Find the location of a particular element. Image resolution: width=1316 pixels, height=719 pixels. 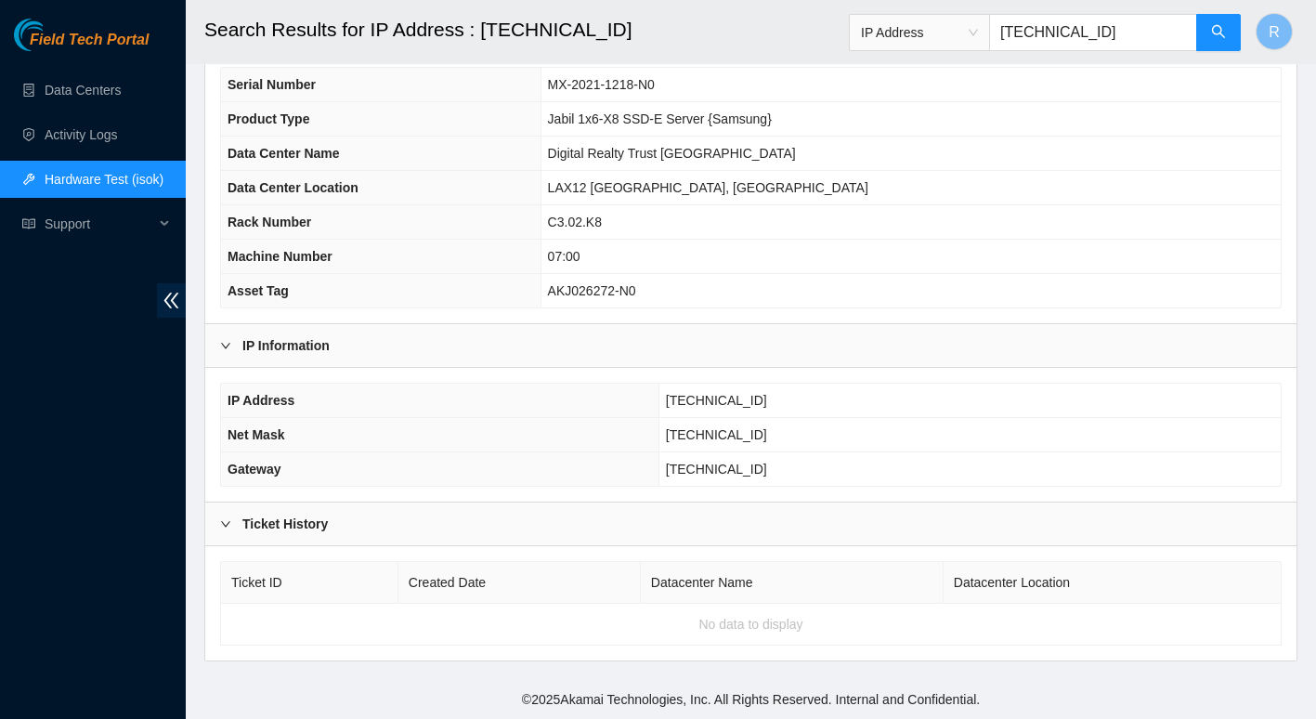

th: Created Date is located at coordinates (519, 582).